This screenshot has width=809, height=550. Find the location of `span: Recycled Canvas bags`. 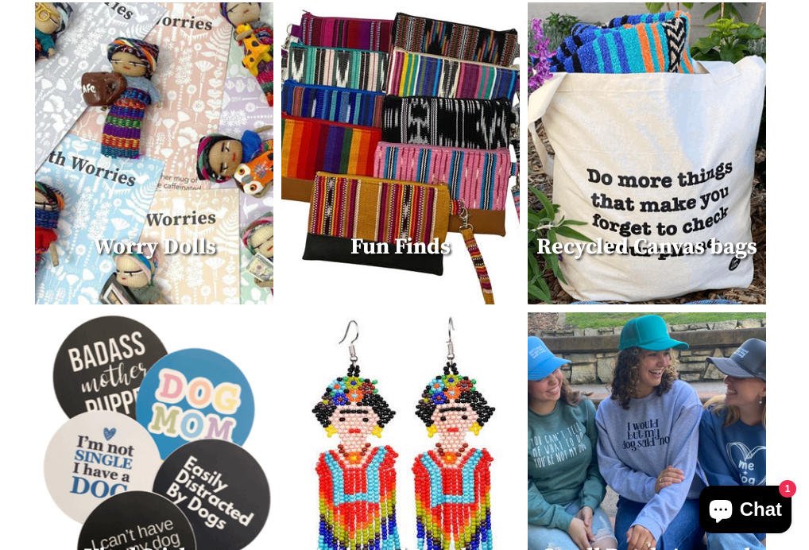

span: Recycled Canvas bags is located at coordinates (647, 246).